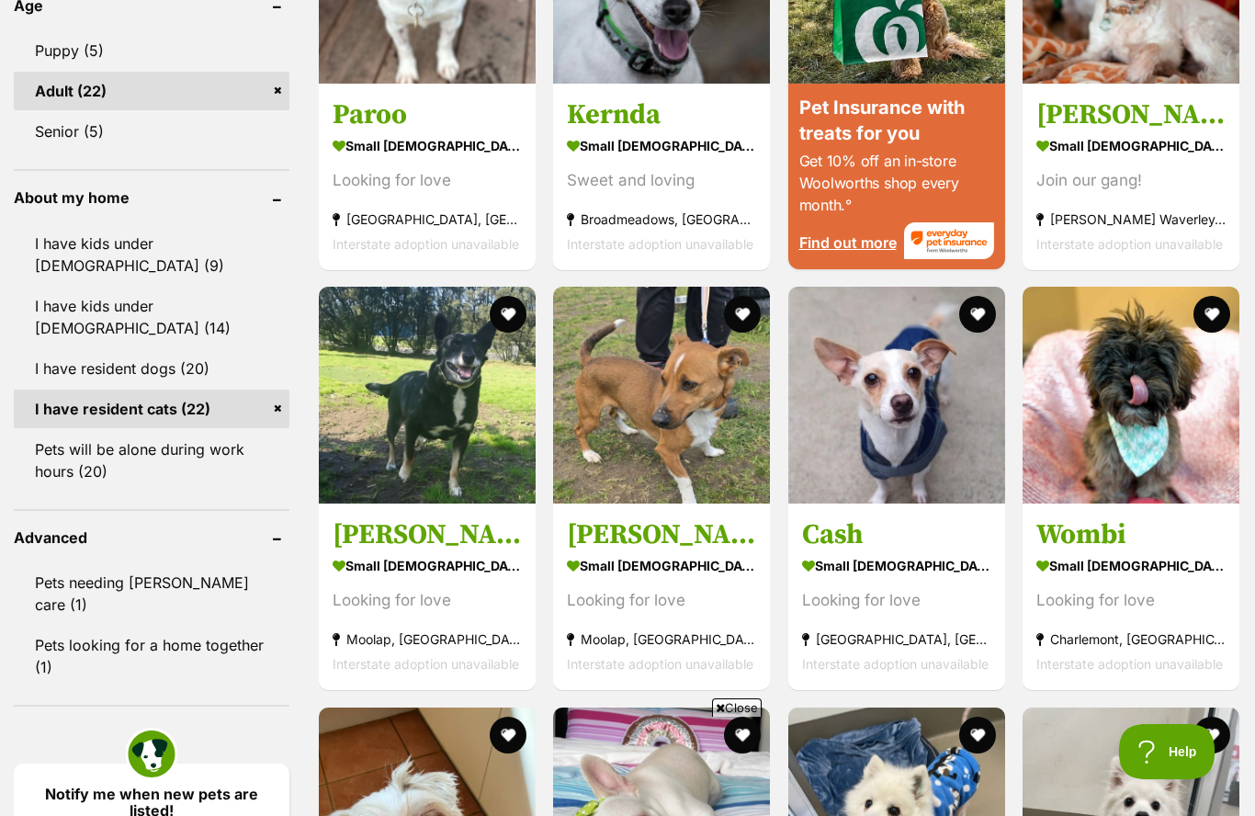 The image size is (1255, 816). Describe the element at coordinates (427, 114) in the screenshot. I see `h3: Paroo` at that location.